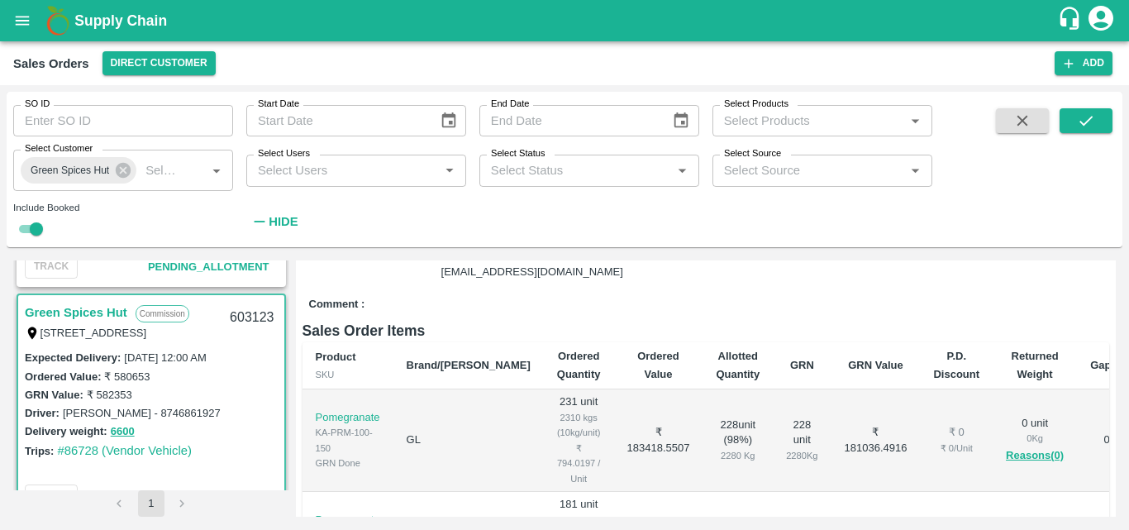 The height and width of the screenshot is (530, 1129). Describe the element at coordinates (706, 331) in the screenshot. I see `h6: Sales Order Items` at that location.